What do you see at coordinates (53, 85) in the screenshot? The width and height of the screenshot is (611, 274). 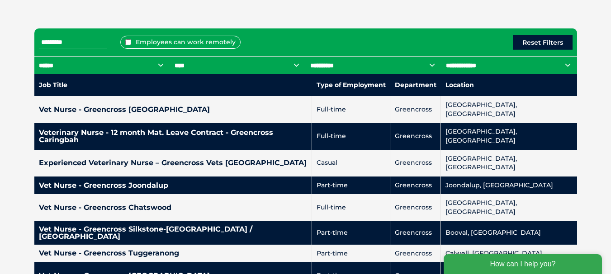 I see `nobr: Job Title` at bounding box center [53, 85].